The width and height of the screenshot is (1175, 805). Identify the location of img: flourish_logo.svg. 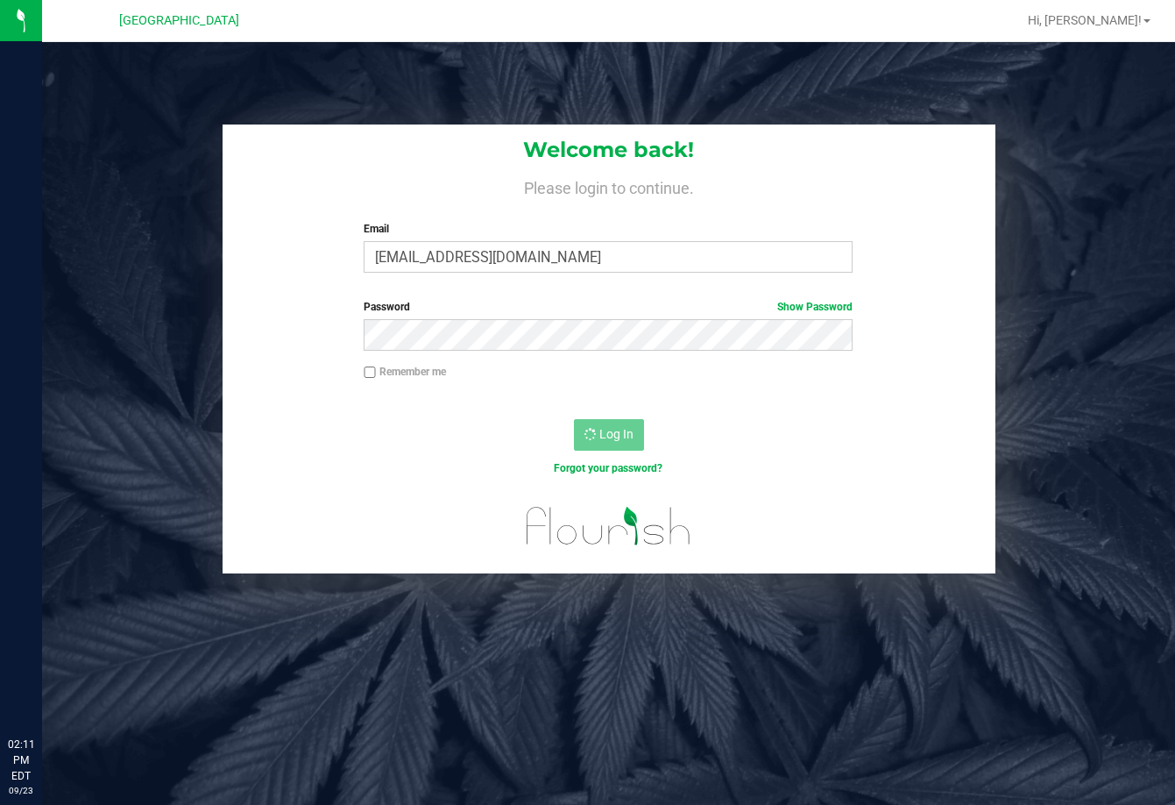
(608, 526).